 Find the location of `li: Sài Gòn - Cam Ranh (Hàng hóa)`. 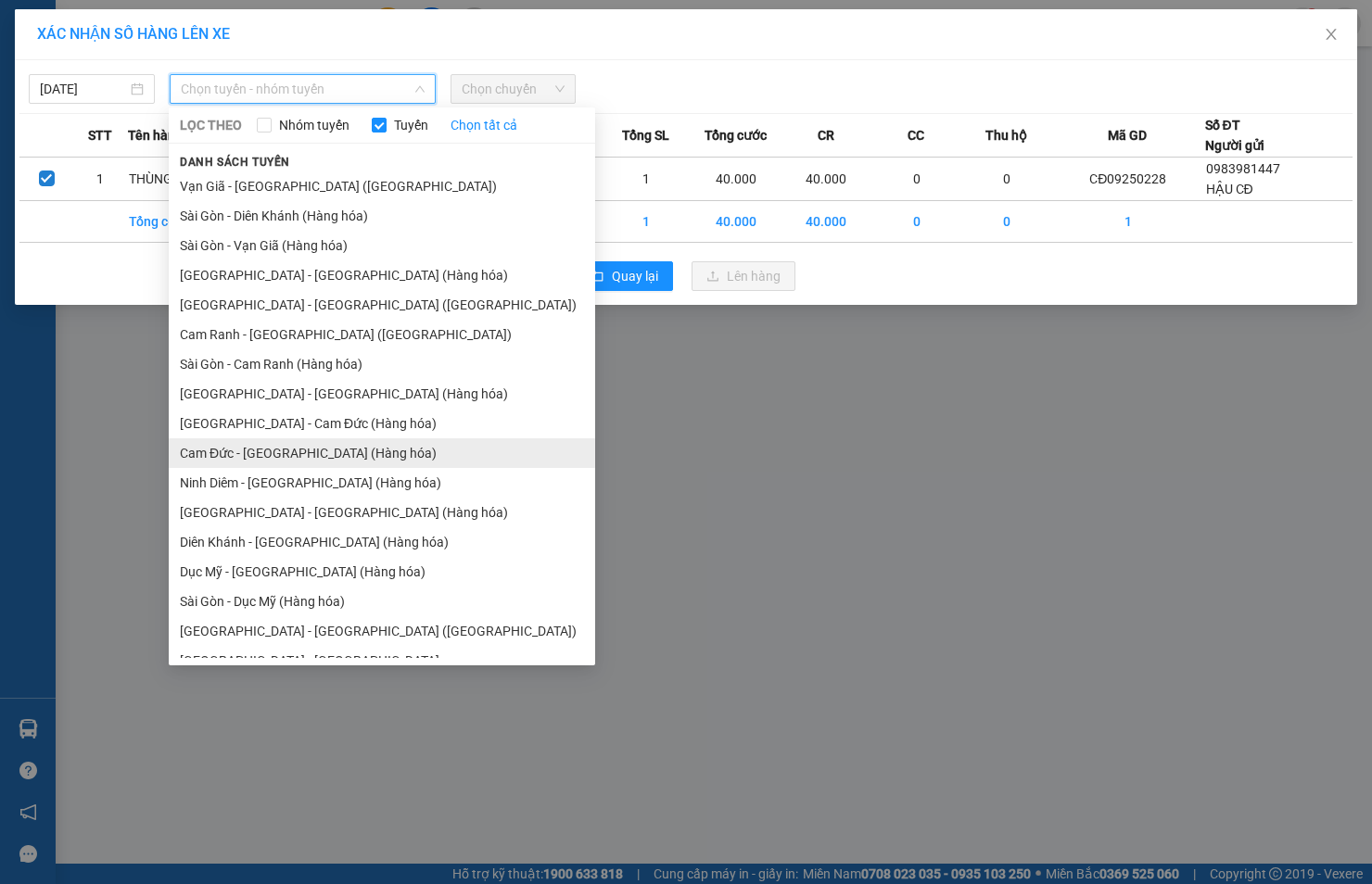

li: Sài Gòn - Cam Ranh (Hàng hóa) is located at coordinates (382, 364).